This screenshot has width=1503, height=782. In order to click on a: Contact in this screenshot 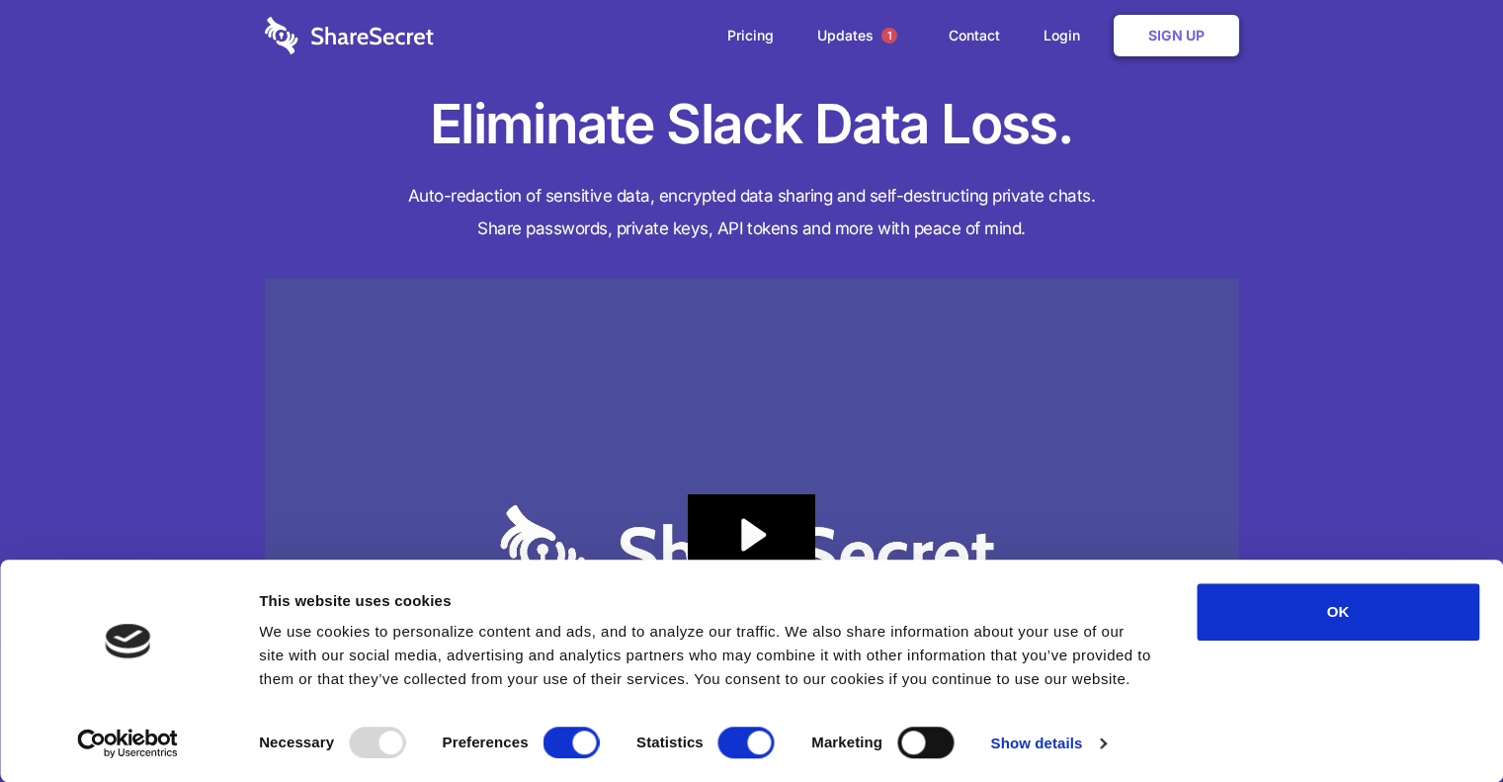, I will do `click(974, 36)`.